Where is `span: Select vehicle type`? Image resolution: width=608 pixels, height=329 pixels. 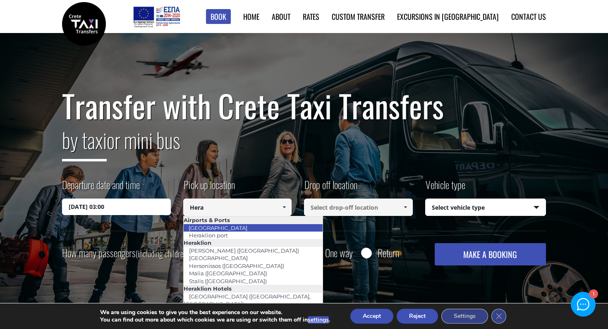
span: Select vehicle type is located at coordinates (485, 208).